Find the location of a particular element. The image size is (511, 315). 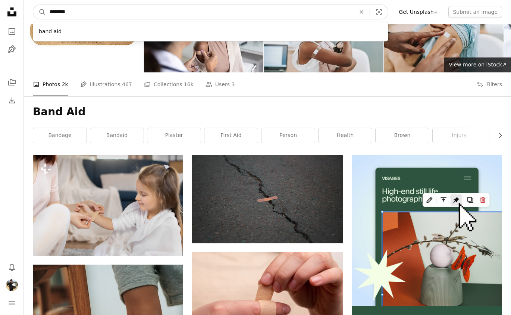

a: Collections 16k is located at coordinates (169, 84).